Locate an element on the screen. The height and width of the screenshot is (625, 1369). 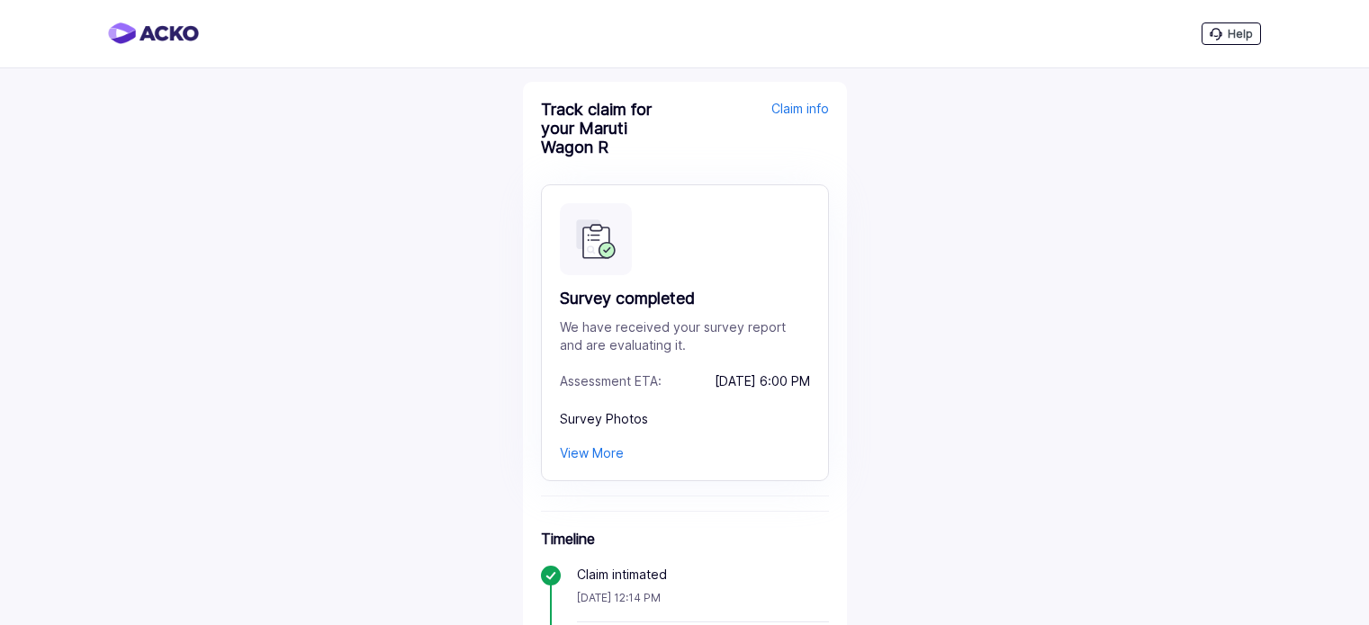
span: Help is located at coordinates (1240, 33).